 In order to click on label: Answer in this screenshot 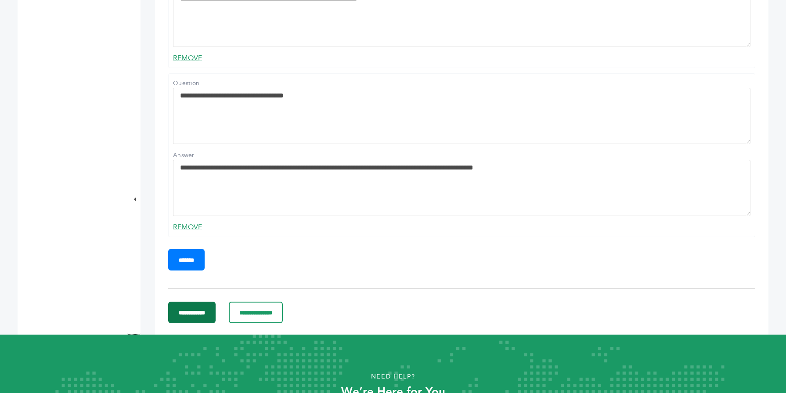, I will do `click(204, 155)`.